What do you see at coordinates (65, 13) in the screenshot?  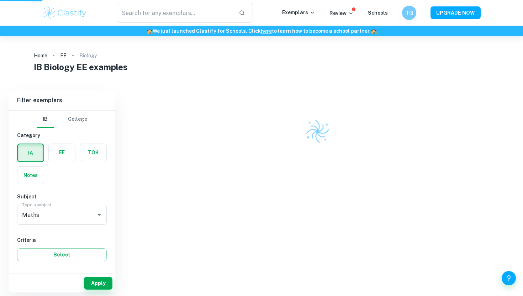 I see `a: Clastify logo` at bounding box center [65, 13].